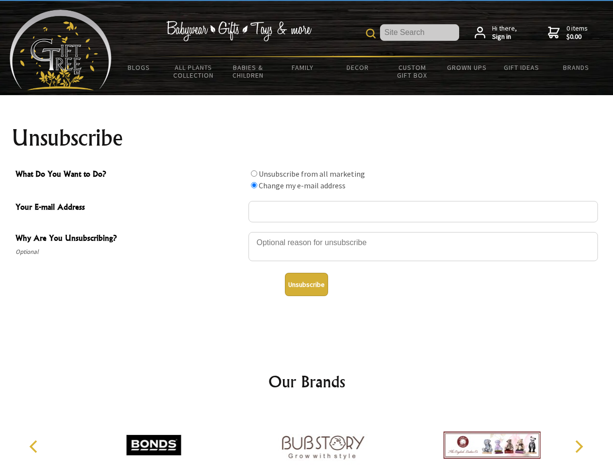 The width and height of the screenshot is (613, 466). Describe the element at coordinates (495, 32) in the screenshot. I see `a: Hi there,Sign in` at that location.